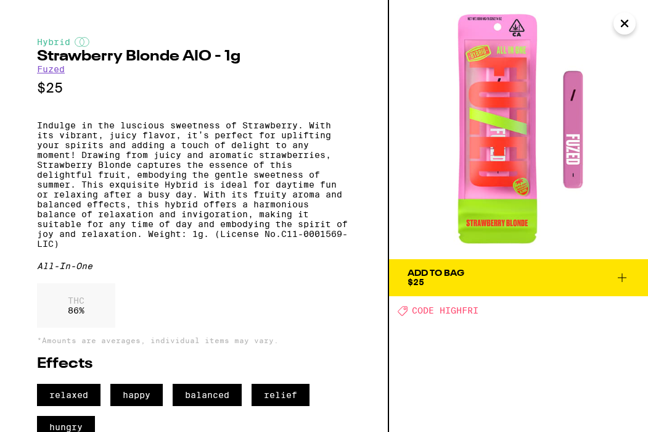  I want to click on h2: Effects, so click(194, 364).